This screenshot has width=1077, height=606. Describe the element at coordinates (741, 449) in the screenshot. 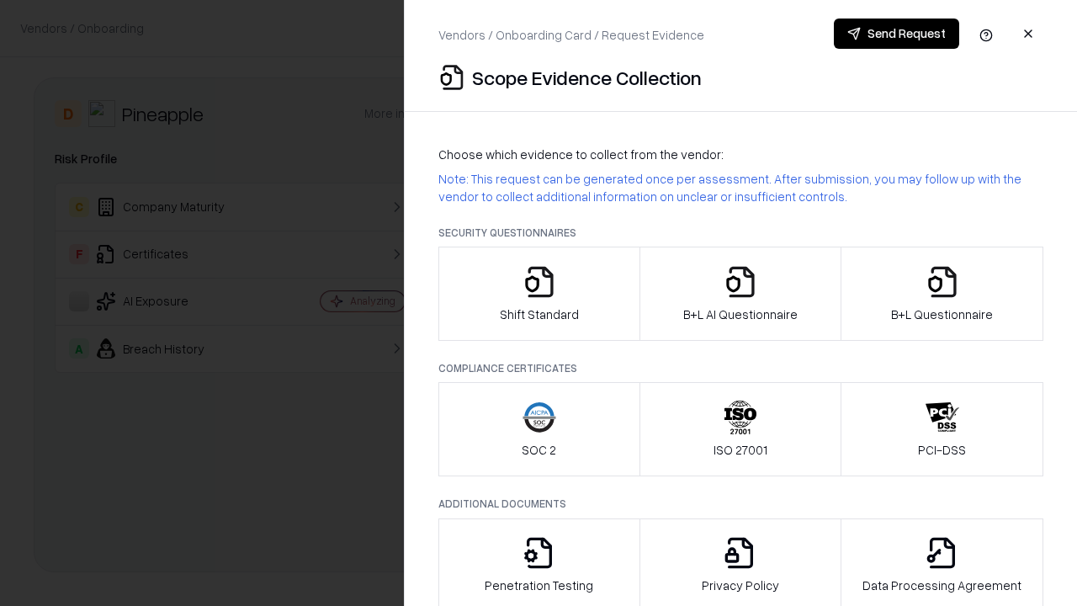

I see `p: ISO 27001` at that location.